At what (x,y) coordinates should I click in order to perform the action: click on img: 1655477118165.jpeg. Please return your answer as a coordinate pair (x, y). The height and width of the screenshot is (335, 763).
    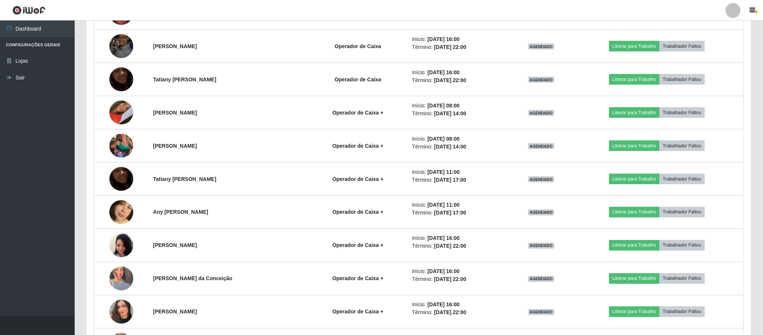
    Looking at the image, I should click on (121, 46).